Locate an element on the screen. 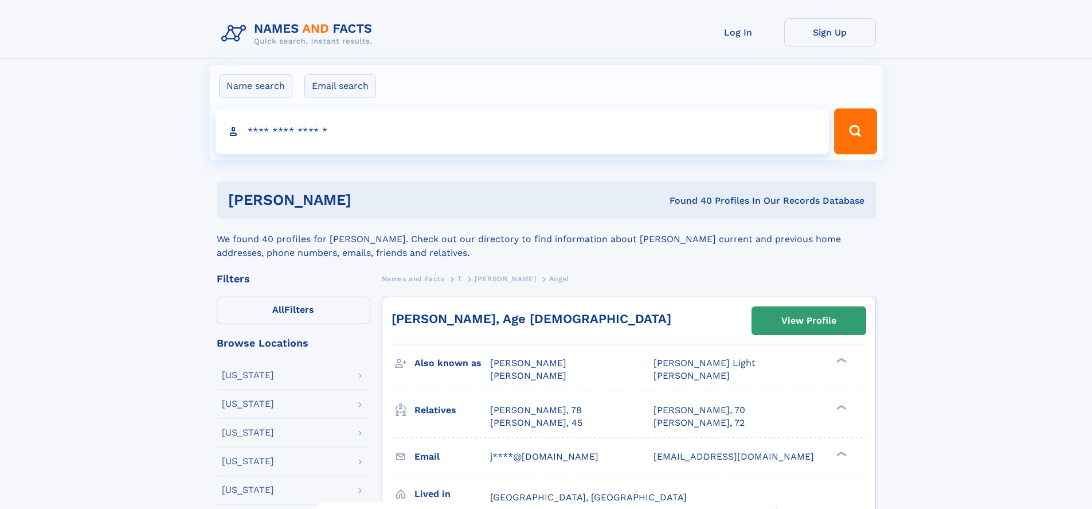  label: Name search is located at coordinates (256, 86).